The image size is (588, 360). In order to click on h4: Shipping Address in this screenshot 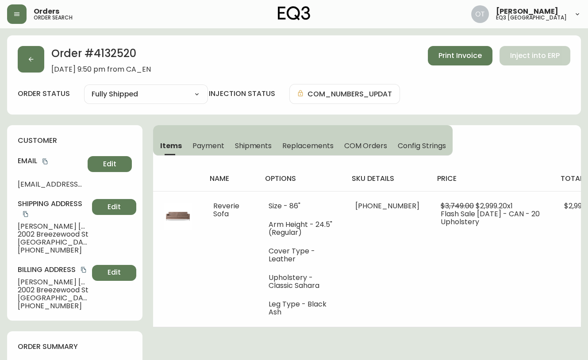, I will do `click(53, 209)`.